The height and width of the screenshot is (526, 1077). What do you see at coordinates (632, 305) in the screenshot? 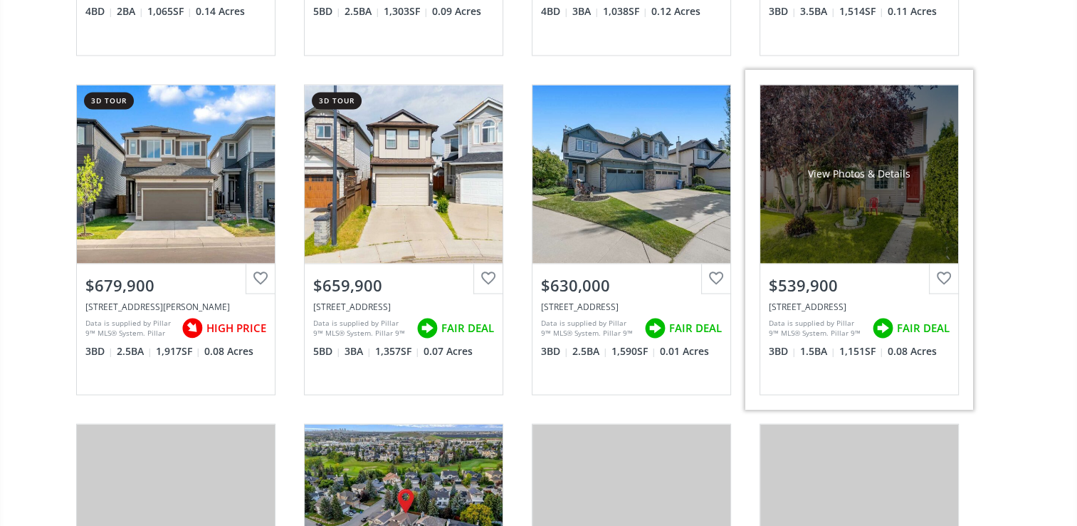
I see `div: 121 Cougarstone Place SW, Calgary, AB T3H 4W8` at bounding box center [632, 305].